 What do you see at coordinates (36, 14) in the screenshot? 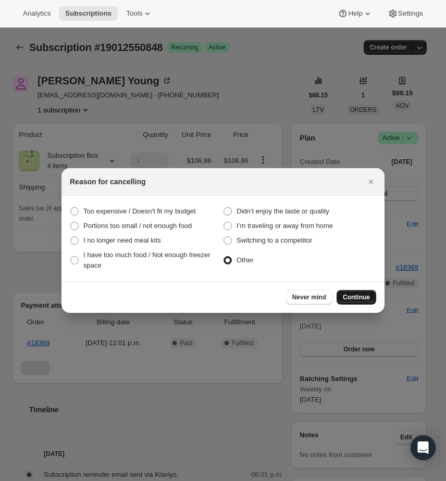
I see `button: Analytics` at bounding box center [36, 14].